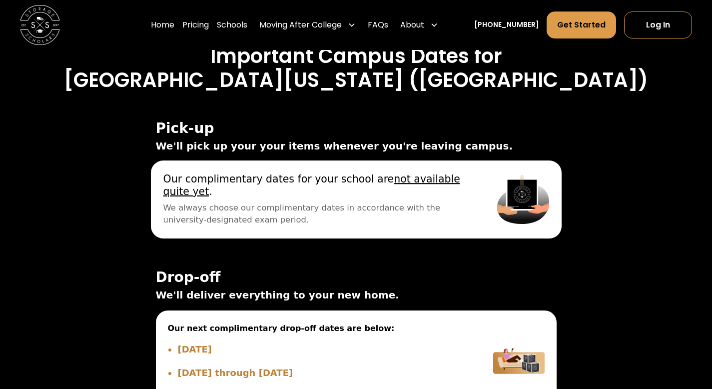 The height and width of the screenshot is (389, 712). What do you see at coordinates (356, 128) in the screenshot?
I see `span: Pick-up` at bounding box center [356, 128].